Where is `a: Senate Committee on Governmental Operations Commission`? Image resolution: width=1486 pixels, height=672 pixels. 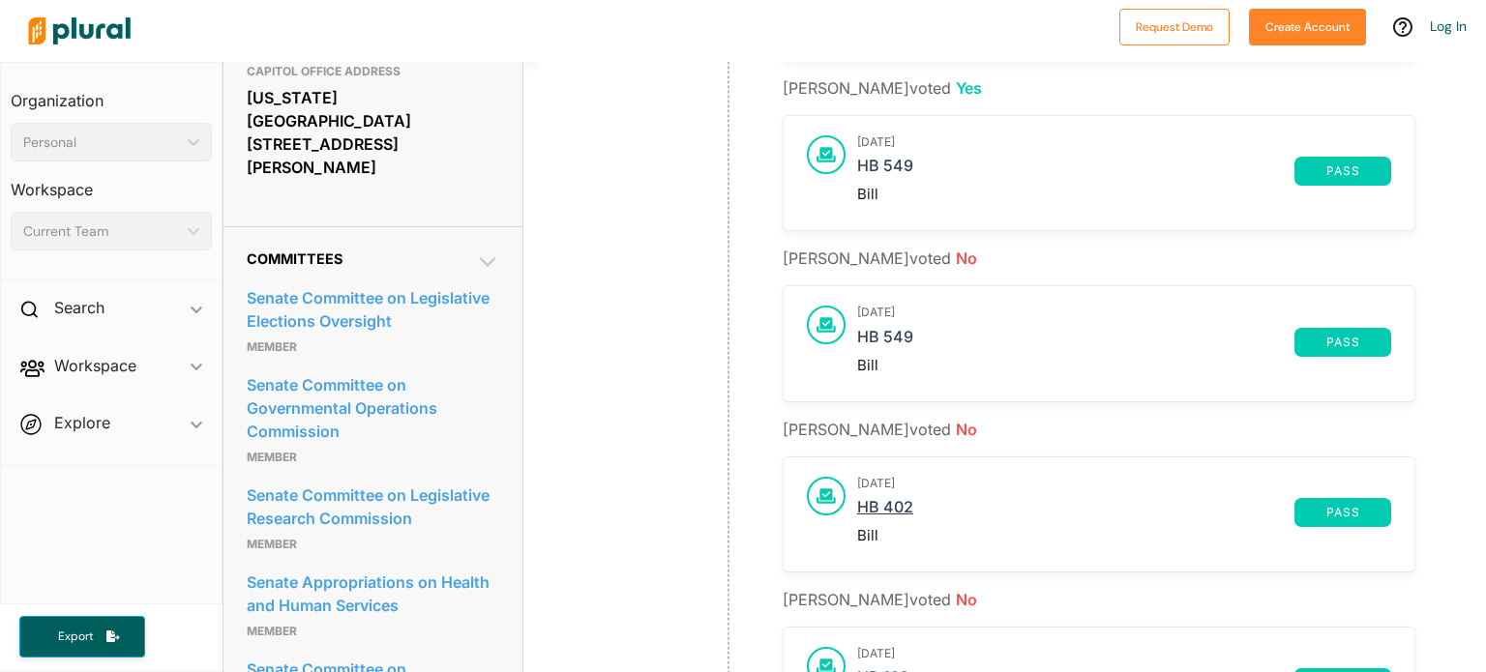
a: Senate Committee on Governmental Operations Commission is located at coordinates (373, 408).